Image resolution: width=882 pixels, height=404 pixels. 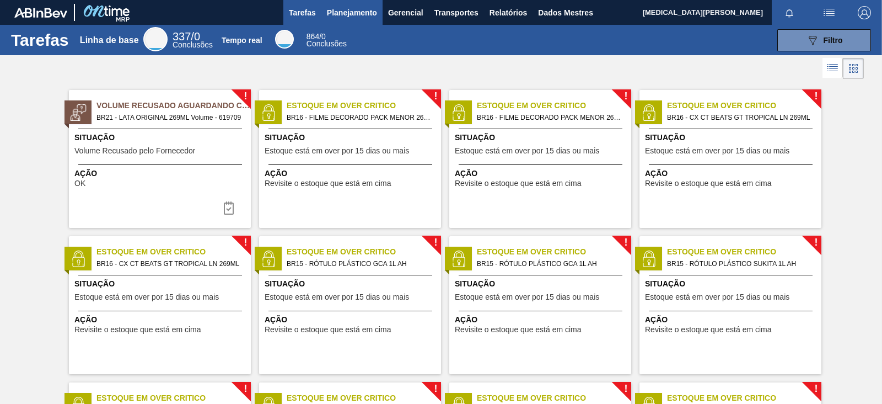 What do you see at coordinates (229, 208) in the screenshot?
I see `div: Completar tarefa: 29928776` at bounding box center [229, 208].